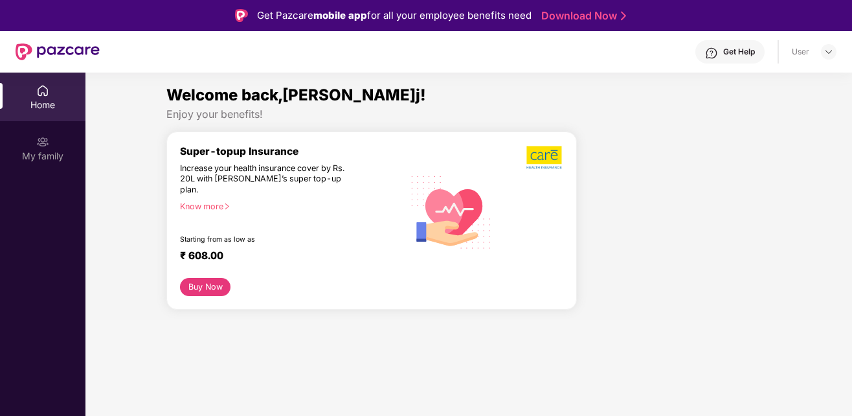 This screenshot has width=852, height=416. What do you see at coordinates (43, 142) in the screenshot?
I see `img: svg+xml;base64,PHN2ZyB3aWR0aD0iMjAiIGhlaWdodD0iMjAiIHZpZXdCb3g9IjAgMCAyMCAyMCIgZmlsbD0ibm9uZSIgeG...` at bounding box center [43, 142].